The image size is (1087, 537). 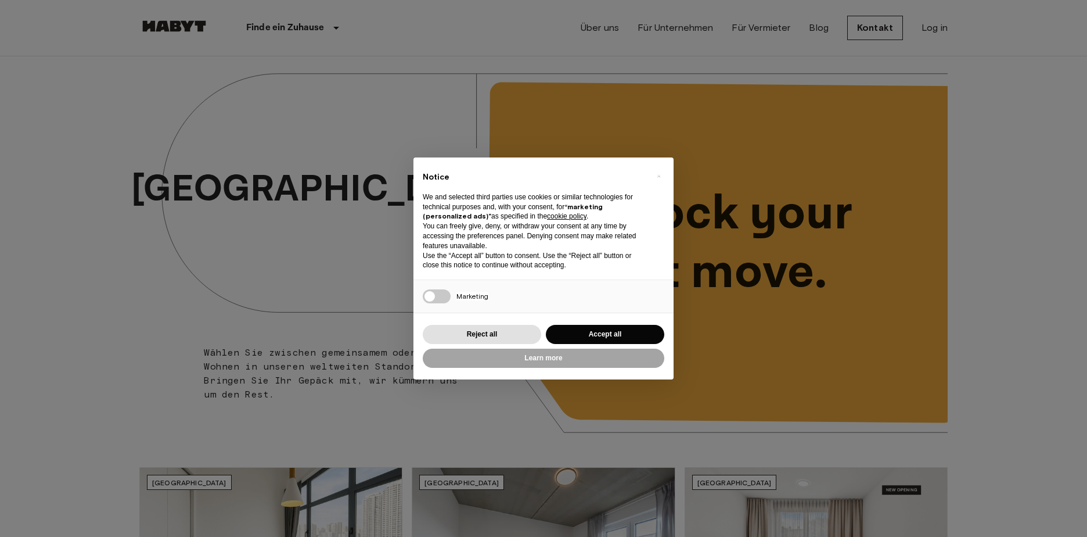 I want to click on button: Learn more, so click(x=544, y=358).